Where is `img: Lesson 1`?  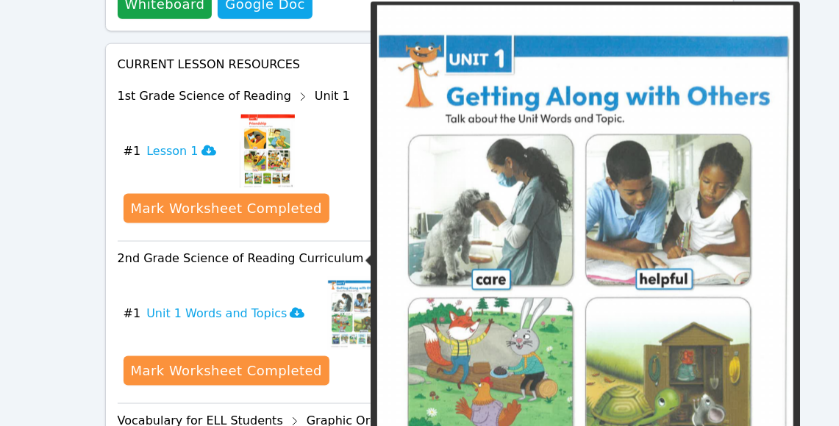 img: Lesson 1 is located at coordinates (267, 151).